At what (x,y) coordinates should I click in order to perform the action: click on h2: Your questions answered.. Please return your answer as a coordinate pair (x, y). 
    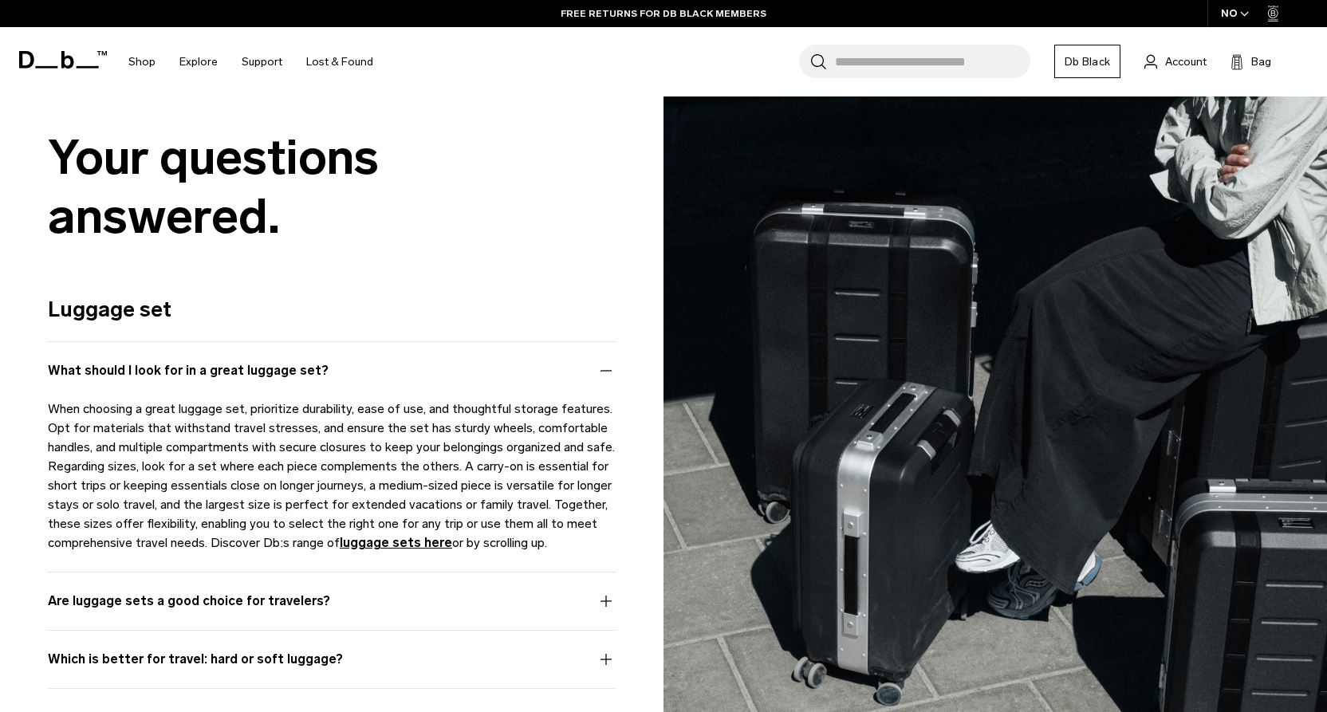
    Looking at the image, I should click on (332, 187).